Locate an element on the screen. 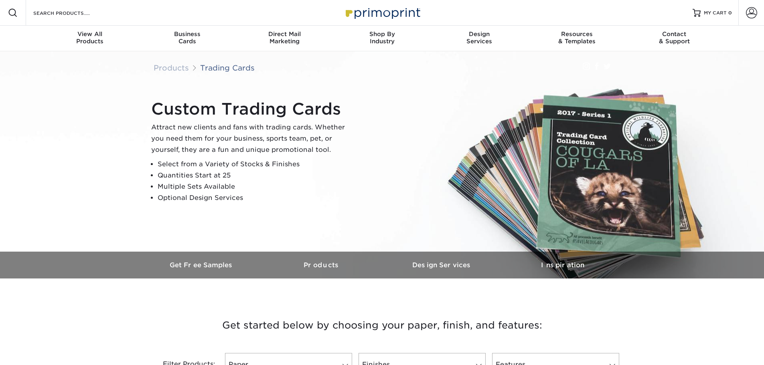  li: Select from a Variety of Stocks & Finishes is located at coordinates (255, 164).